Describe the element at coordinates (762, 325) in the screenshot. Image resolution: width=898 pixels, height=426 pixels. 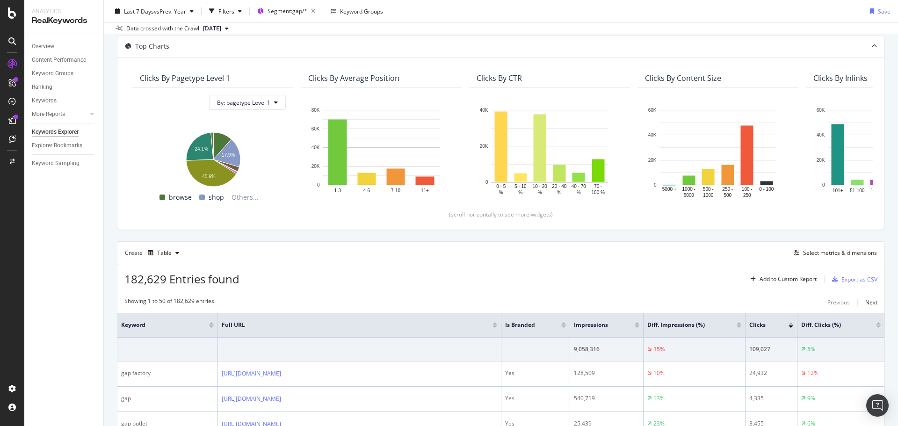
I see `span: Clicks` at that location.